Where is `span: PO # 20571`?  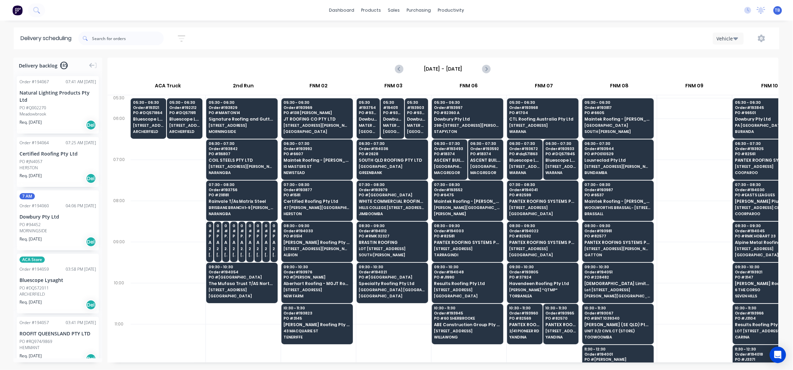 span: PO # 20571 is located at coordinates (274, 236).